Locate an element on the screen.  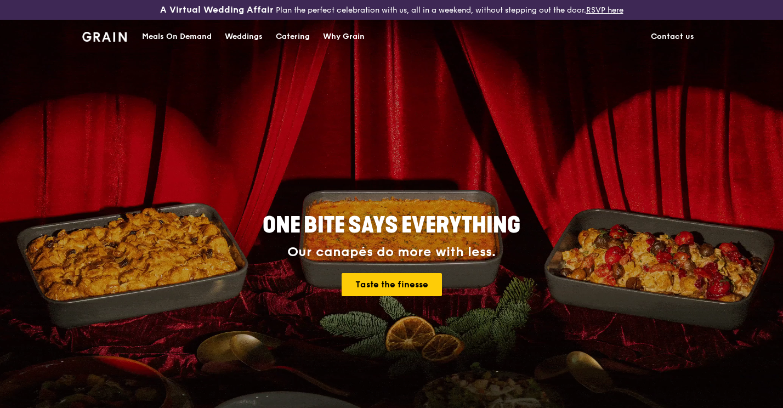
a: Why Grain is located at coordinates (344, 37).